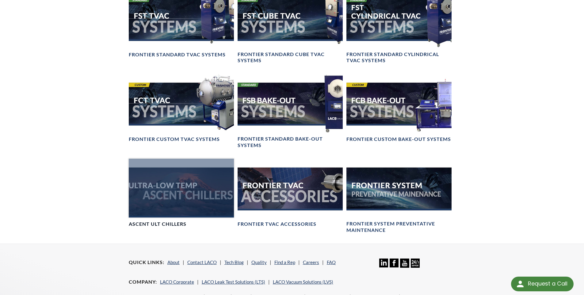 This screenshot has width=584, height=295. What do you see at coordinates (399, 58) in the screenshot?
I see `h4: Frontier Standard Cylindrical TVAC Systems` at bounding box center [399, 58].